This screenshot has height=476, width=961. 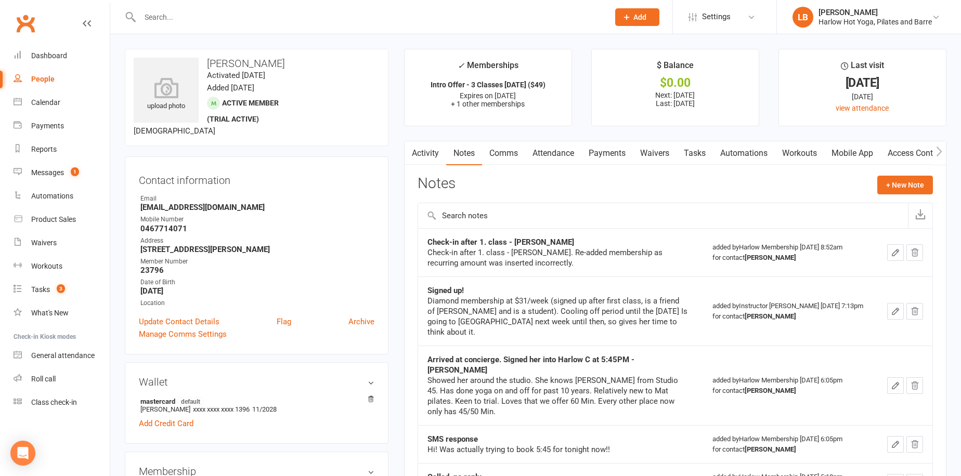 What do you see at coordinates (61, 290) in the screenshot?
I see `a: Tasks 3` at bounding box center [61, 290].